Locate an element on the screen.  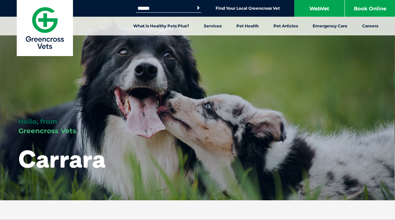
a: Careers is located at coordinates (370, 26).